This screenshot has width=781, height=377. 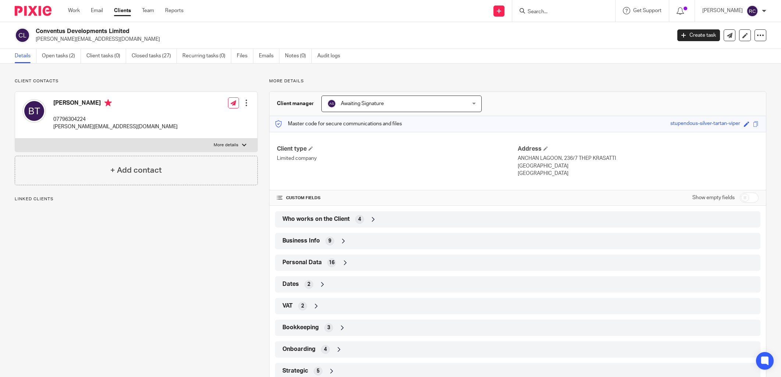 I want to click on a: Clients, so click(x=122, y=11).